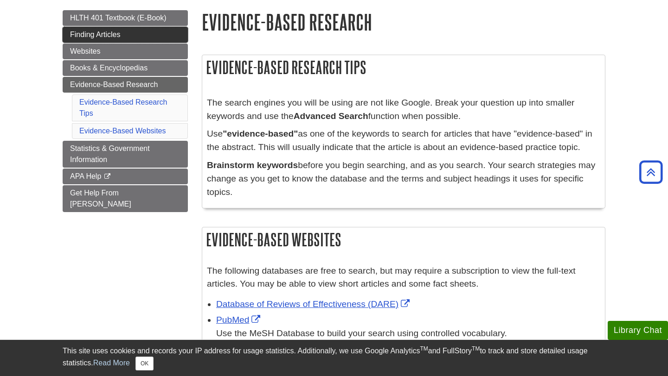  What do you see at coordinates (125, 68) in the screenshot?
I see `a: Books & Encyclopedias` at bounding box center [125, 68].